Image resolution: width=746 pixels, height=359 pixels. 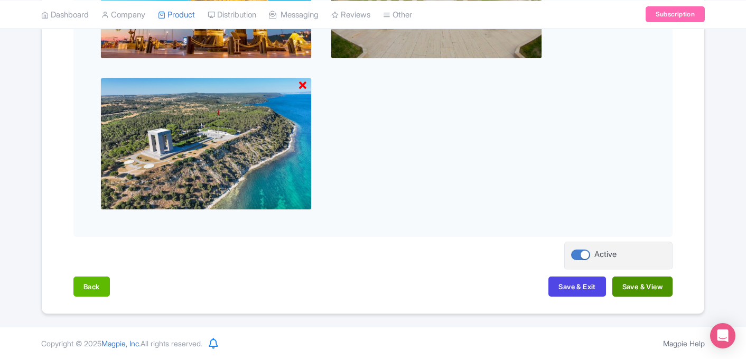 What do you see at coordinates (577, 287) in the screenshot?
I see `button: Save & Exit` at bounding box center [577, 287].